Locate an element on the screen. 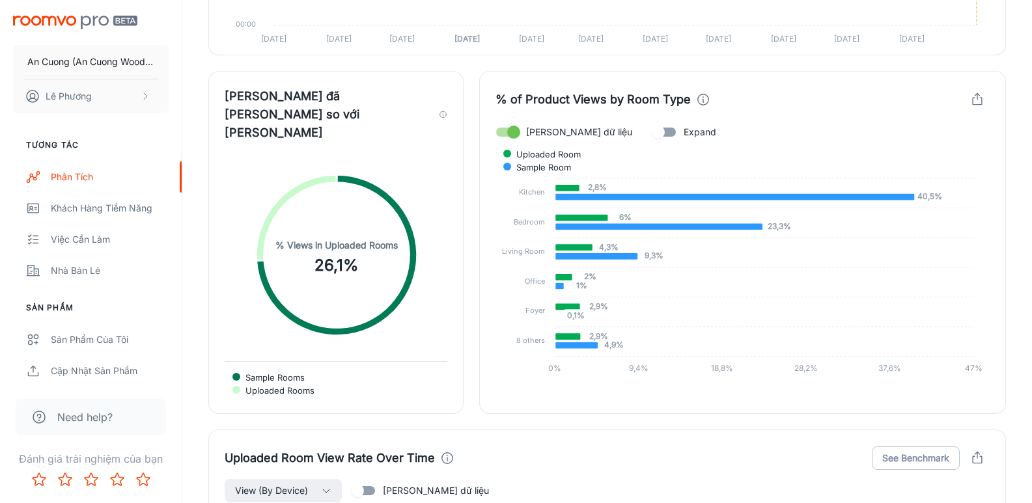  div: Nhà bán lẻ is located at coordinates (109, 271).